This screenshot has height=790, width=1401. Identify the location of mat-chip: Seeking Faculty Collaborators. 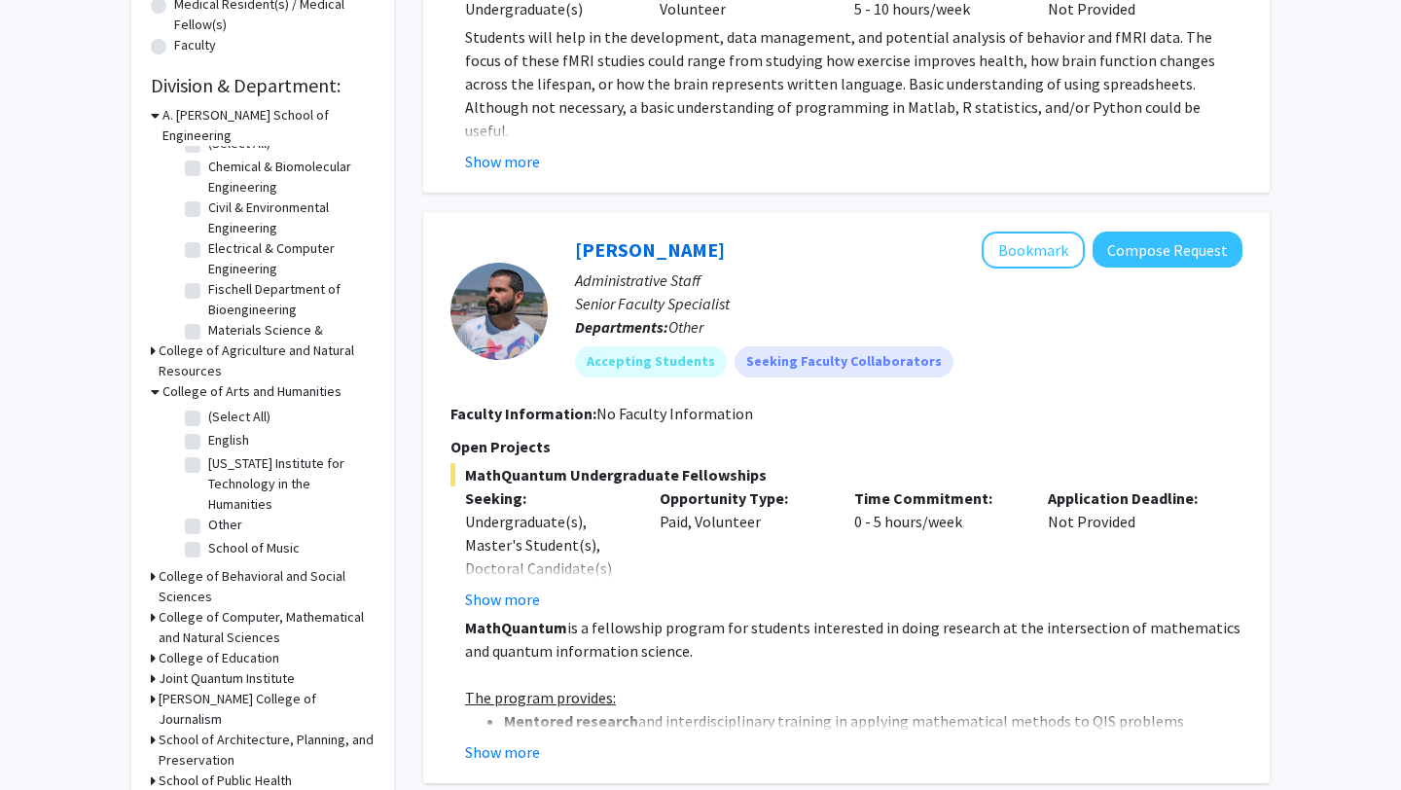
(843, 362).